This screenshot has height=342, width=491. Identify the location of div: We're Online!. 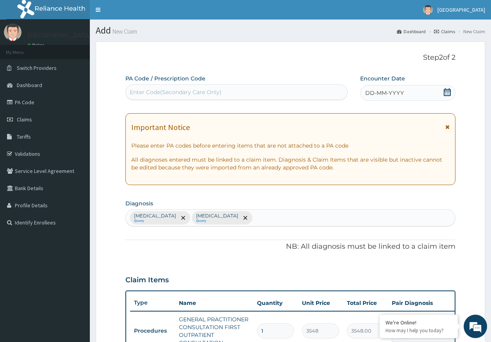
(419, 323).